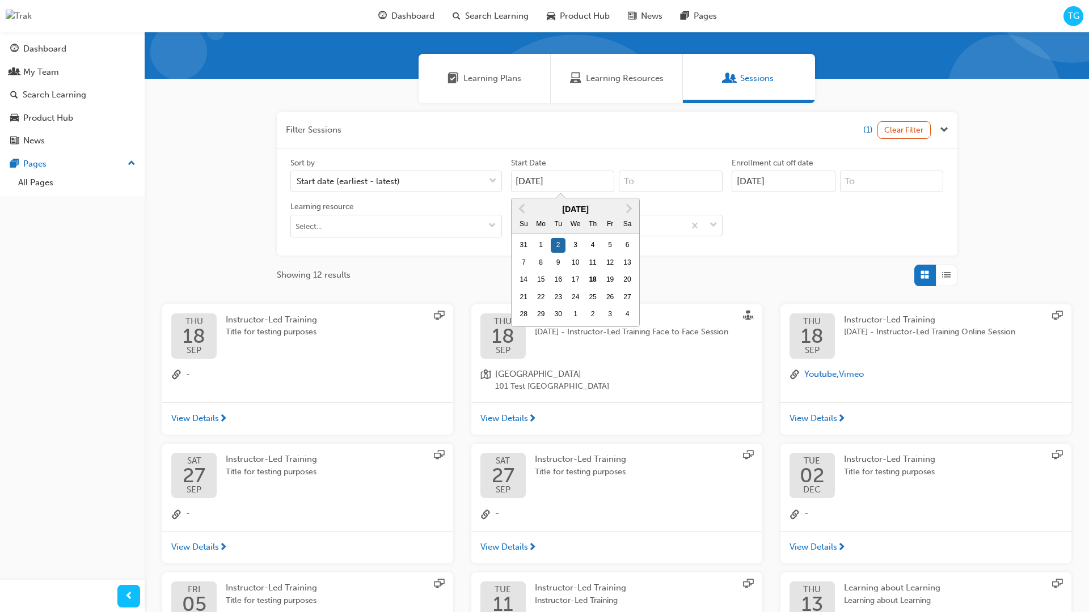  I want to click on span: News, so click(651, 16).